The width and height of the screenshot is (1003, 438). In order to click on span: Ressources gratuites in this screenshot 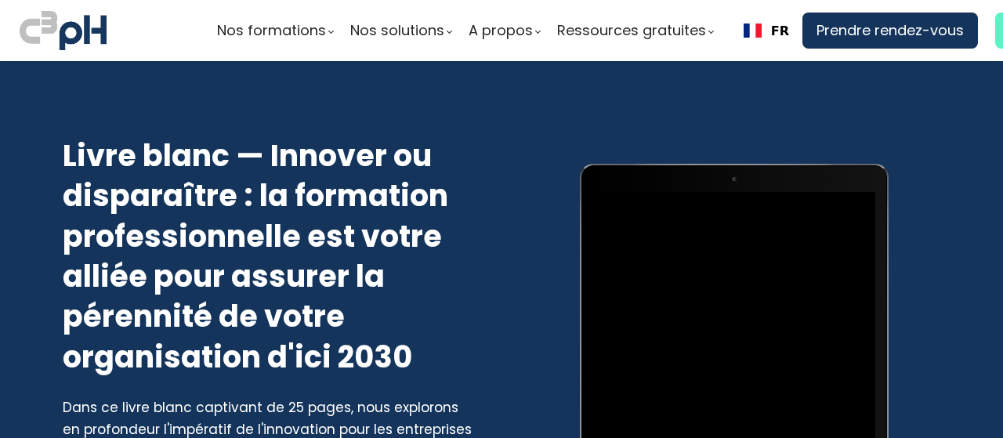, I will do `click(632, 31)`.